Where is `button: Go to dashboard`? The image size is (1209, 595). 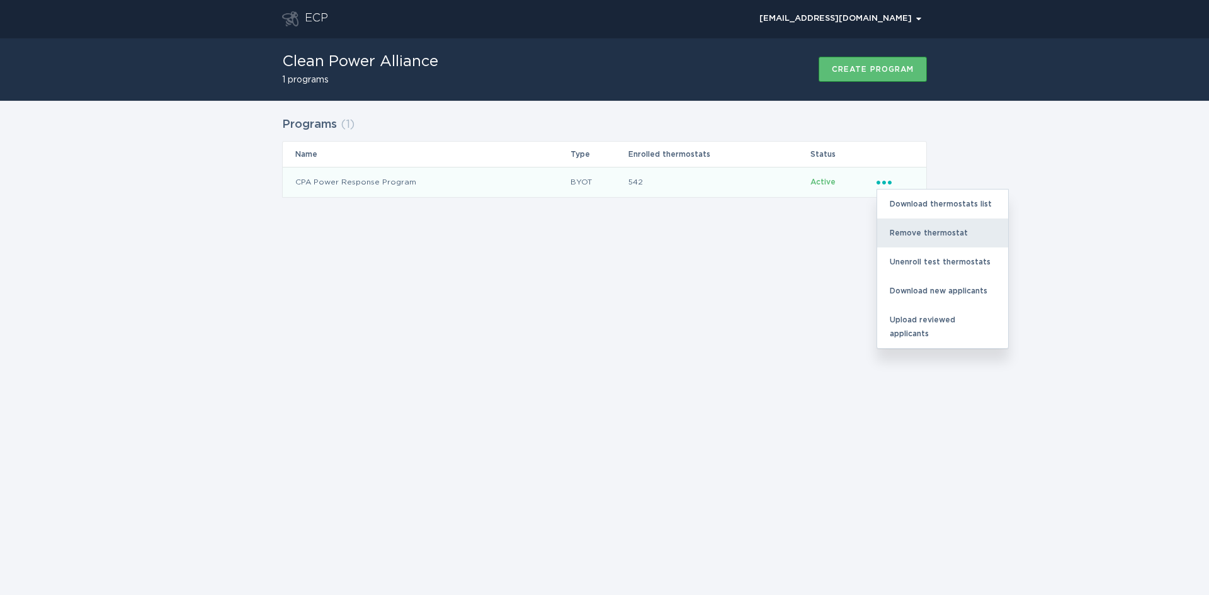
button: Go to dashboard is located at coordinates (290, 19).